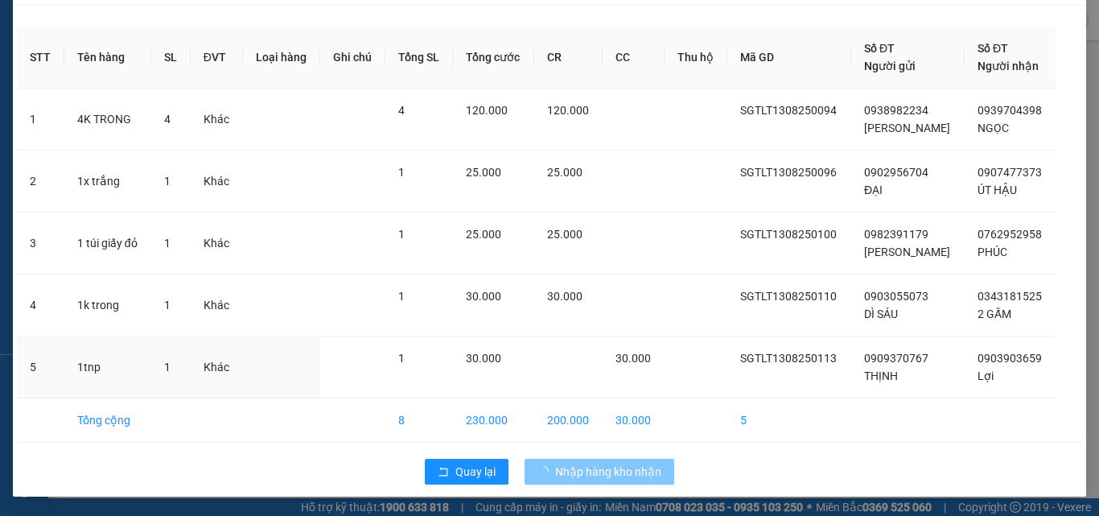 Image resolution: width=1099 pixels, height=516 pixels. What do you see at coordinates (419, 57) in the screenshot?
I see `th: Tổng SL` at bounding box center [419, 57].